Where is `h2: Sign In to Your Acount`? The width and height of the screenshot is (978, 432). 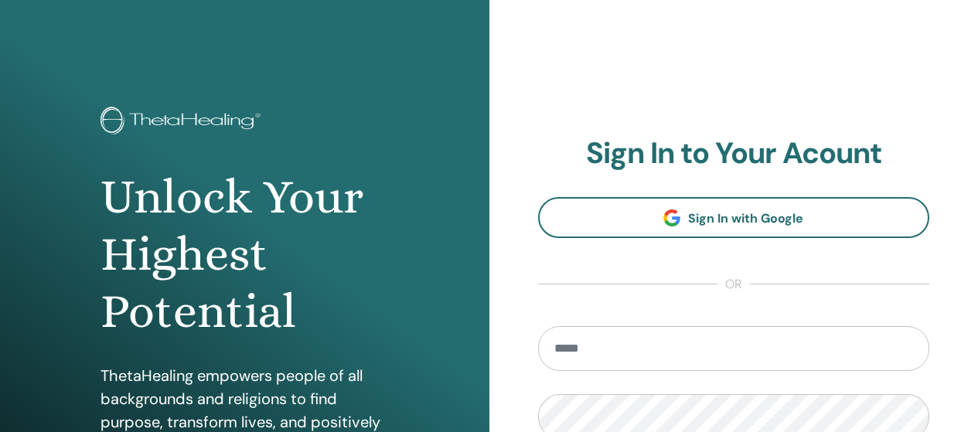
h2: Sign In to Your Acount is located at coordinates (734, 154).